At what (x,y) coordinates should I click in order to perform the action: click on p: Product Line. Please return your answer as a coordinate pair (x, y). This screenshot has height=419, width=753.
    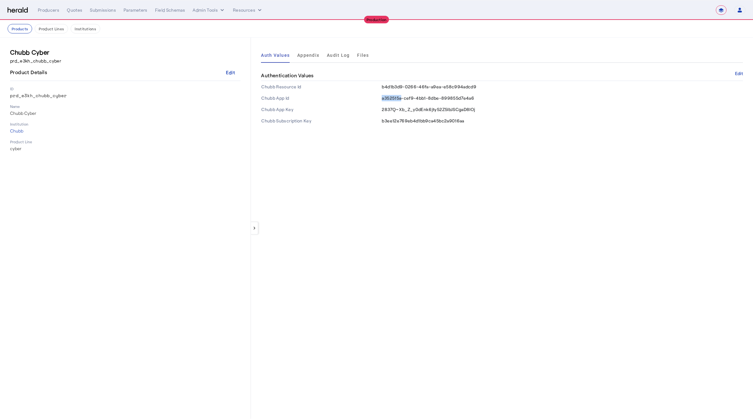
    Looking at the image, I should click on (125, 142).